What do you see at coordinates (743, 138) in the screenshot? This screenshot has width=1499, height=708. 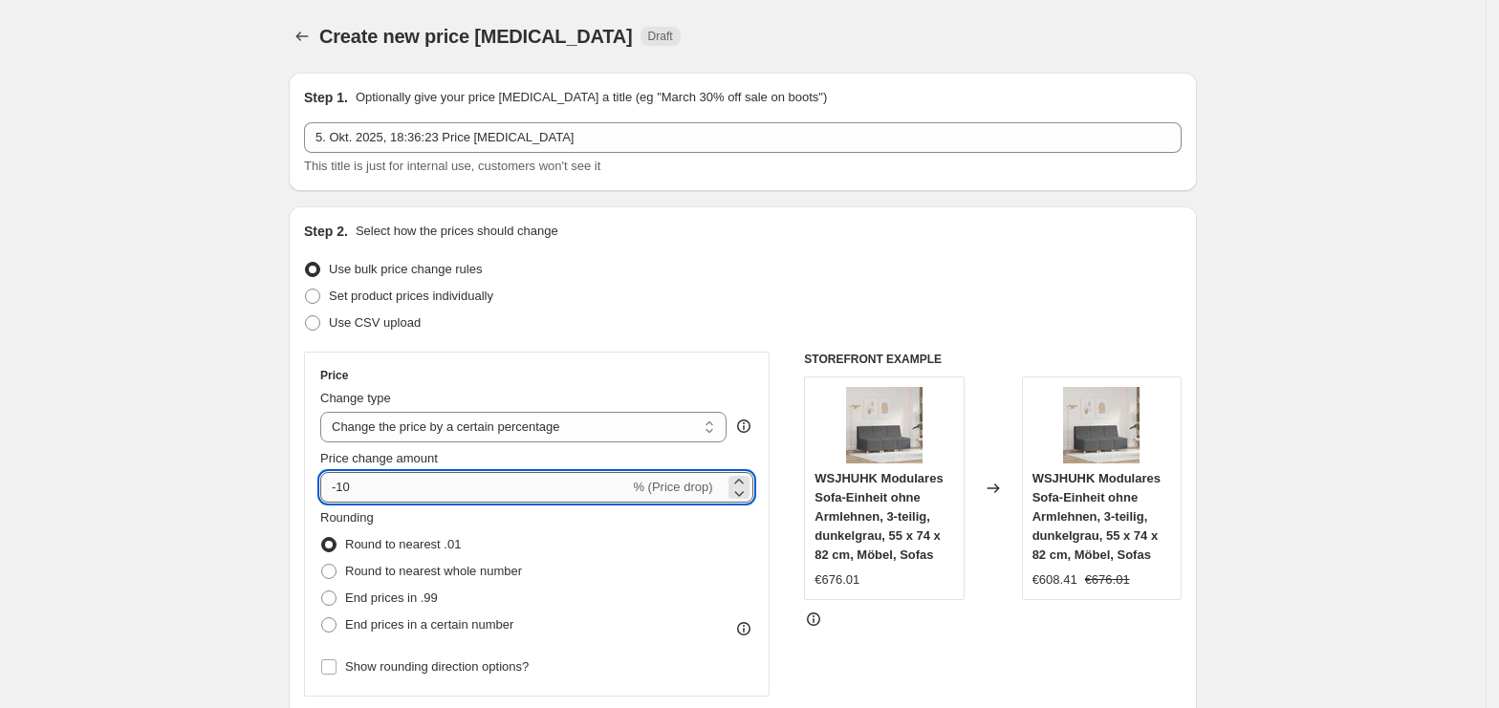 I see `input: 30% off holiday sale` at bounding box center [743, 138].